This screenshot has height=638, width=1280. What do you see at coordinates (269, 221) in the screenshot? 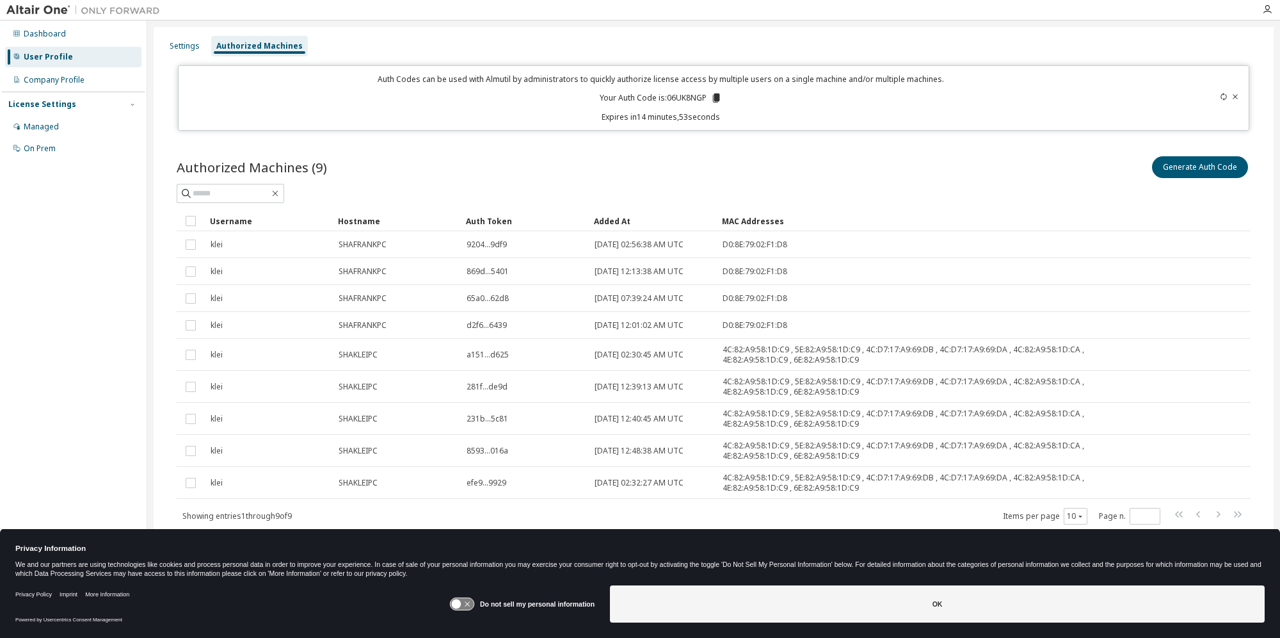
I see `div: Username` at bounding box center [269, 221].